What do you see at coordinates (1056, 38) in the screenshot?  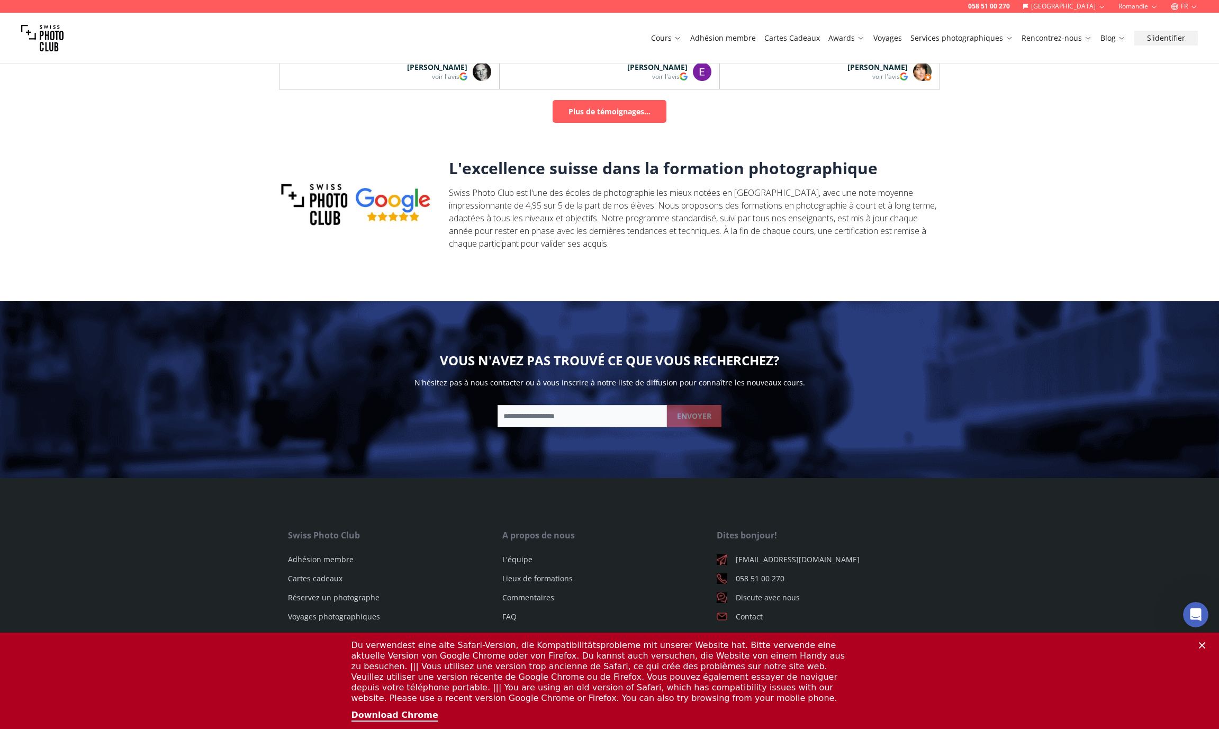 I see `a: Rencontrez-nous` at bounding box center [1056, 38].